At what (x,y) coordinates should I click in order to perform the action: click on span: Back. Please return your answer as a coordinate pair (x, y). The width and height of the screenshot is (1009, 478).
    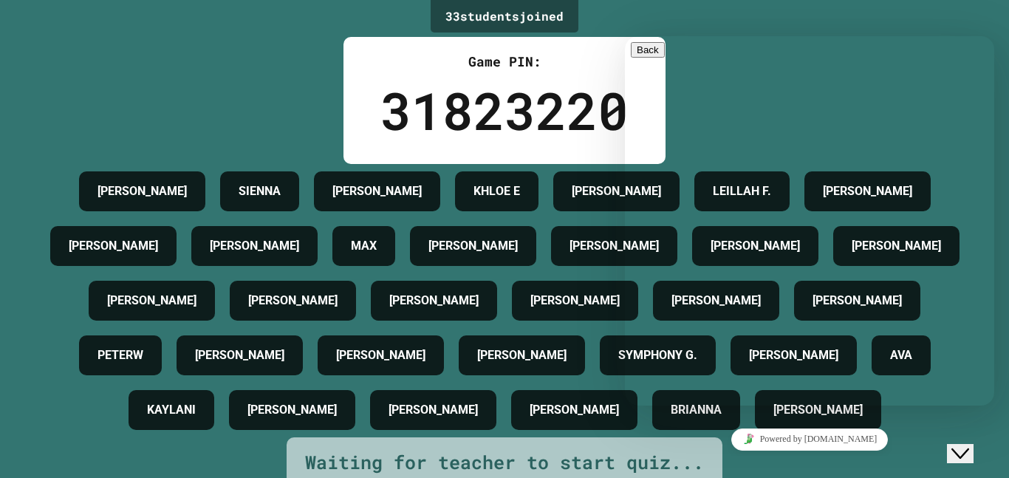
    Looking at the image, I should click on (23, 13).